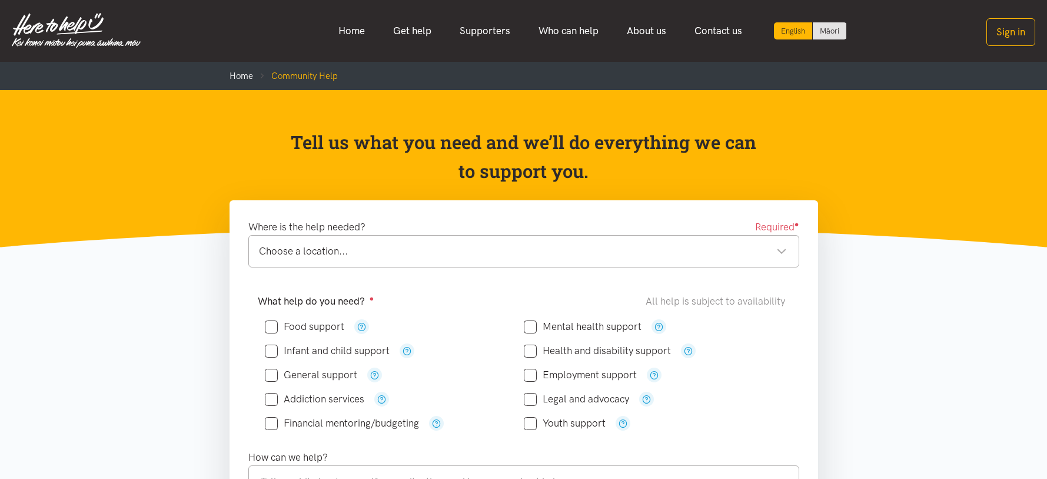  I want to click on label: Employment support, so click(580, 374).